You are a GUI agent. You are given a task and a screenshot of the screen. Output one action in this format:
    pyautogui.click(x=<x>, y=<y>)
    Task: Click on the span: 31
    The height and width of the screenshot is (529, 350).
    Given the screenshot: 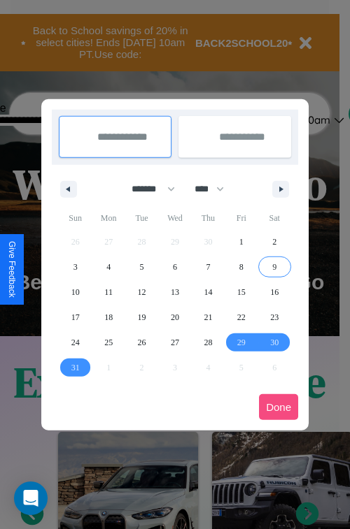 What is the action you would take?
    pyautogui.click(x=76, y=368)
    